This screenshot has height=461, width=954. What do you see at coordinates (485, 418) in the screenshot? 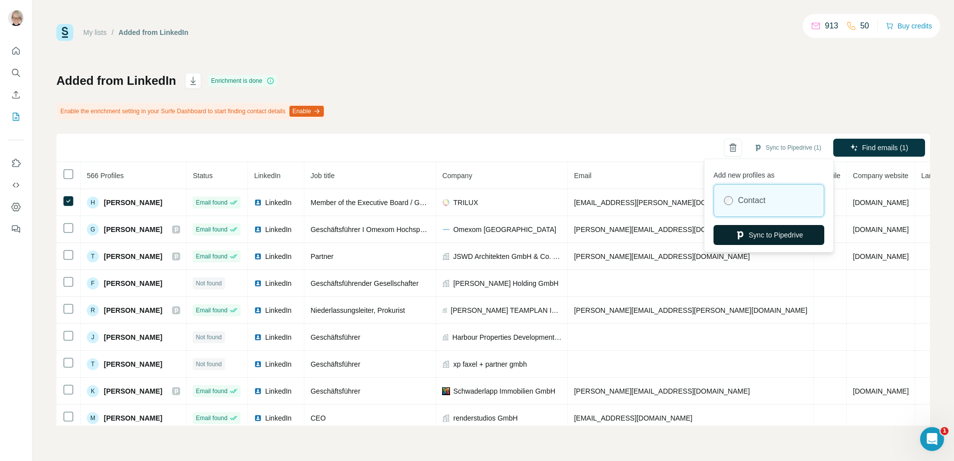
I see `span: renderstudios GmbH` at bounding box center [485, 418].